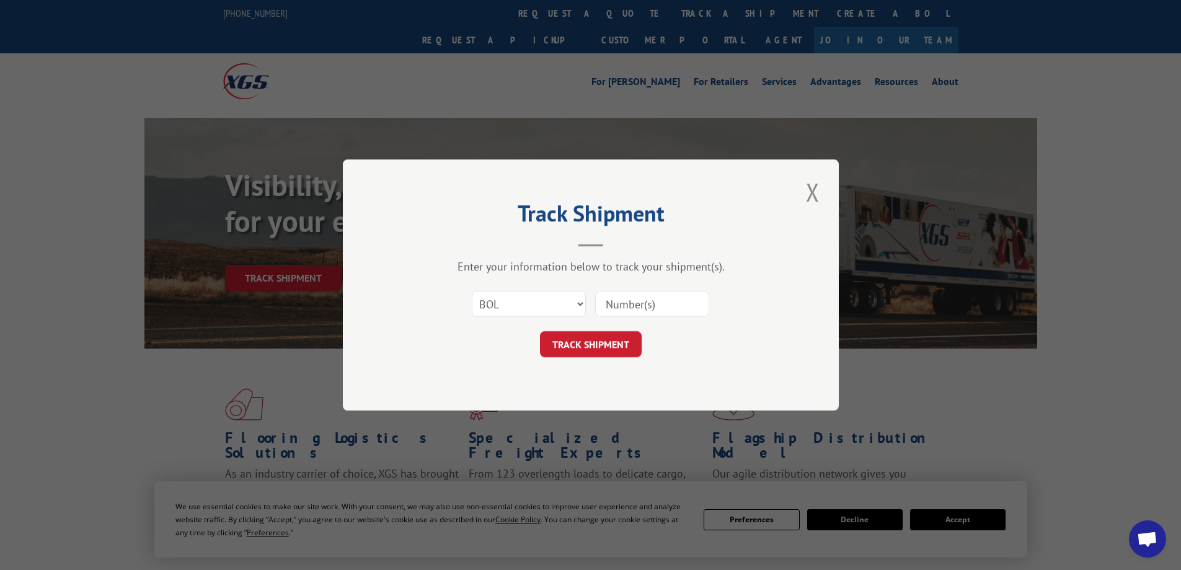 The image size is (1181, 570). What do you see at coordinates (591, 344) in the screenshot?
I see `button: TRACK SHIPMENT` at bounding box center [591, 344].